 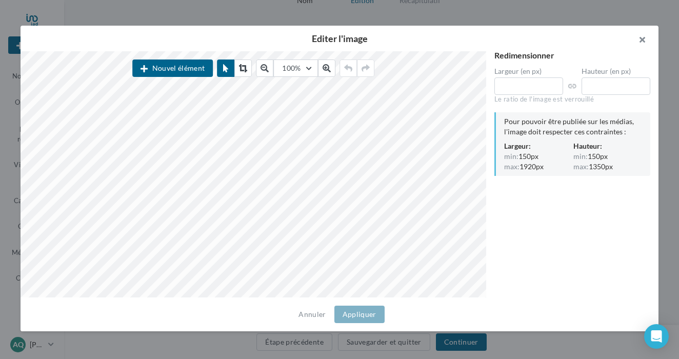 What do you see at coordinates (656, 336) in the screenshot?
I see `div: Open Intercom Messenger` at bounding box center [656, 336].